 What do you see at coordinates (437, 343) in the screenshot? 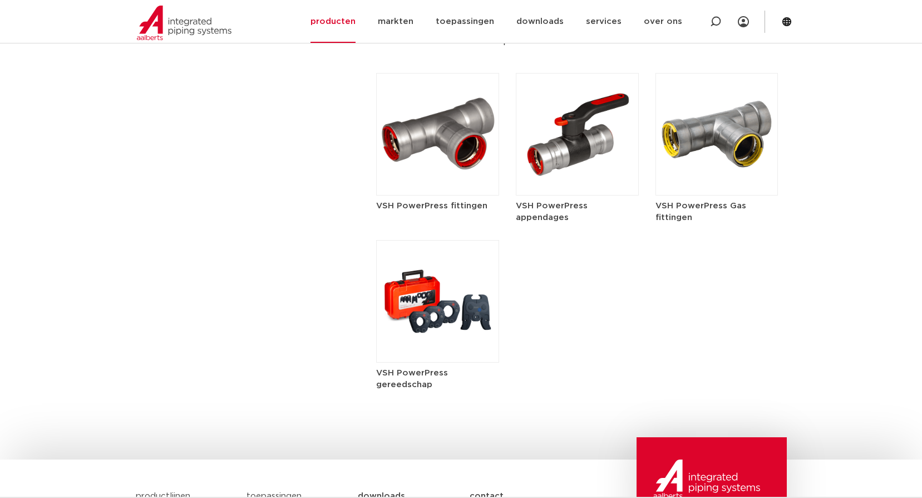
I see `a: VSH PowerPress gereedschap` at bounding box center [437, 343].